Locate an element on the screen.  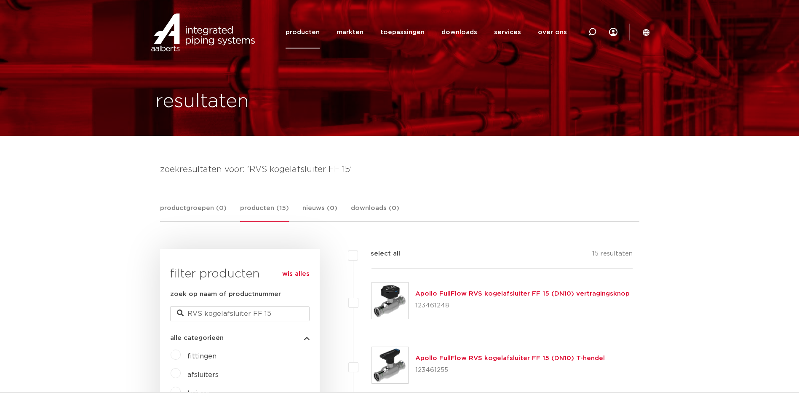
p: 123461255 is located at coordinates (510, 370).